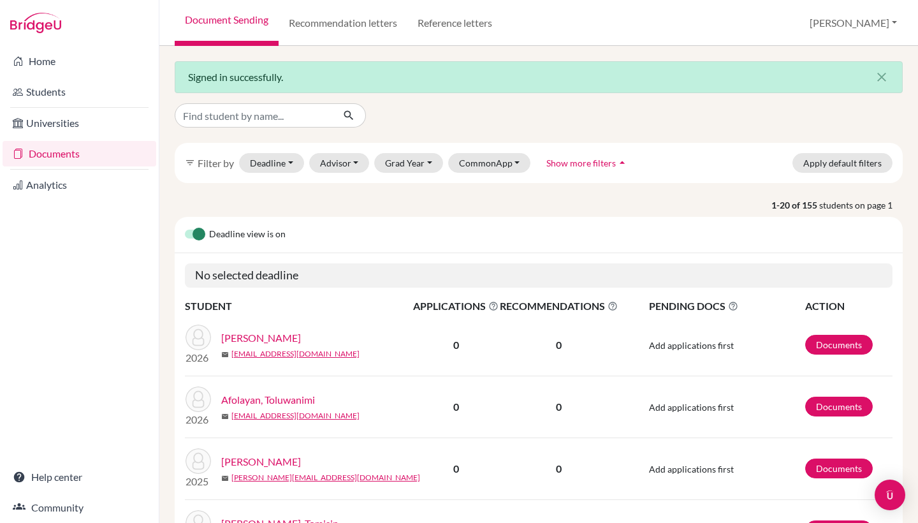 This screenshot has width=918, height=523. What do you see at coordinates (79, 507) in the screenshot?
I see `a: Community` at bounding box center [79, 507].